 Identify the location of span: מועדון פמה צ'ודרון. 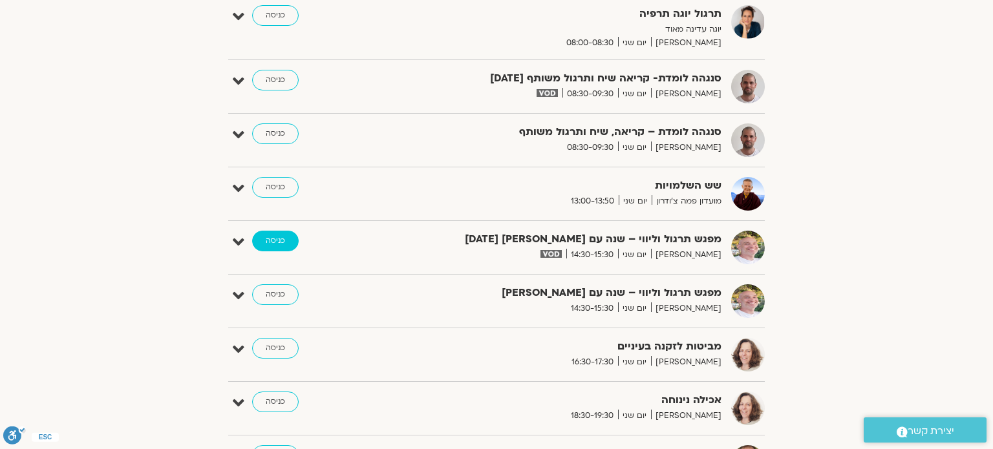
(686, 201).